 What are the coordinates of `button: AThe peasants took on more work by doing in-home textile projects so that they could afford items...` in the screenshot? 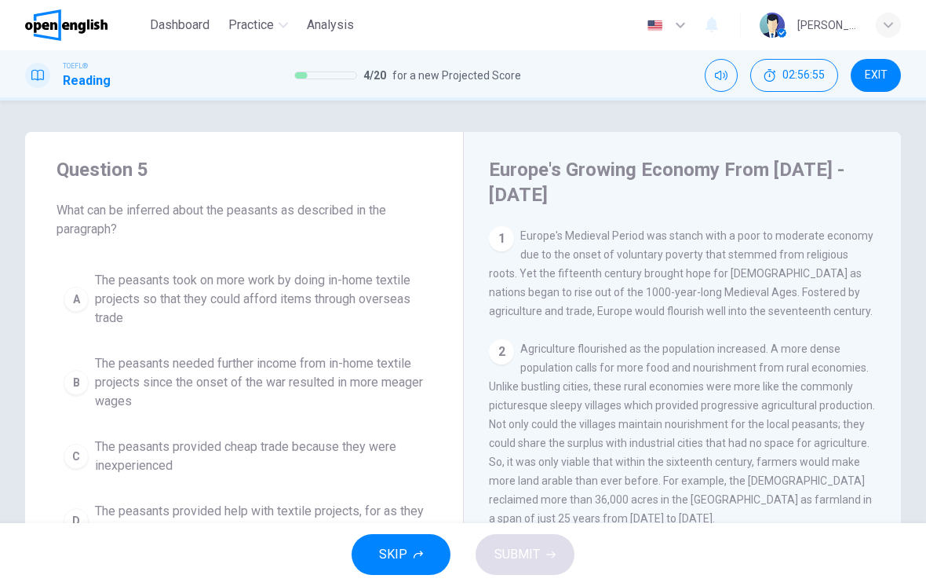 It's located at (244, 299).